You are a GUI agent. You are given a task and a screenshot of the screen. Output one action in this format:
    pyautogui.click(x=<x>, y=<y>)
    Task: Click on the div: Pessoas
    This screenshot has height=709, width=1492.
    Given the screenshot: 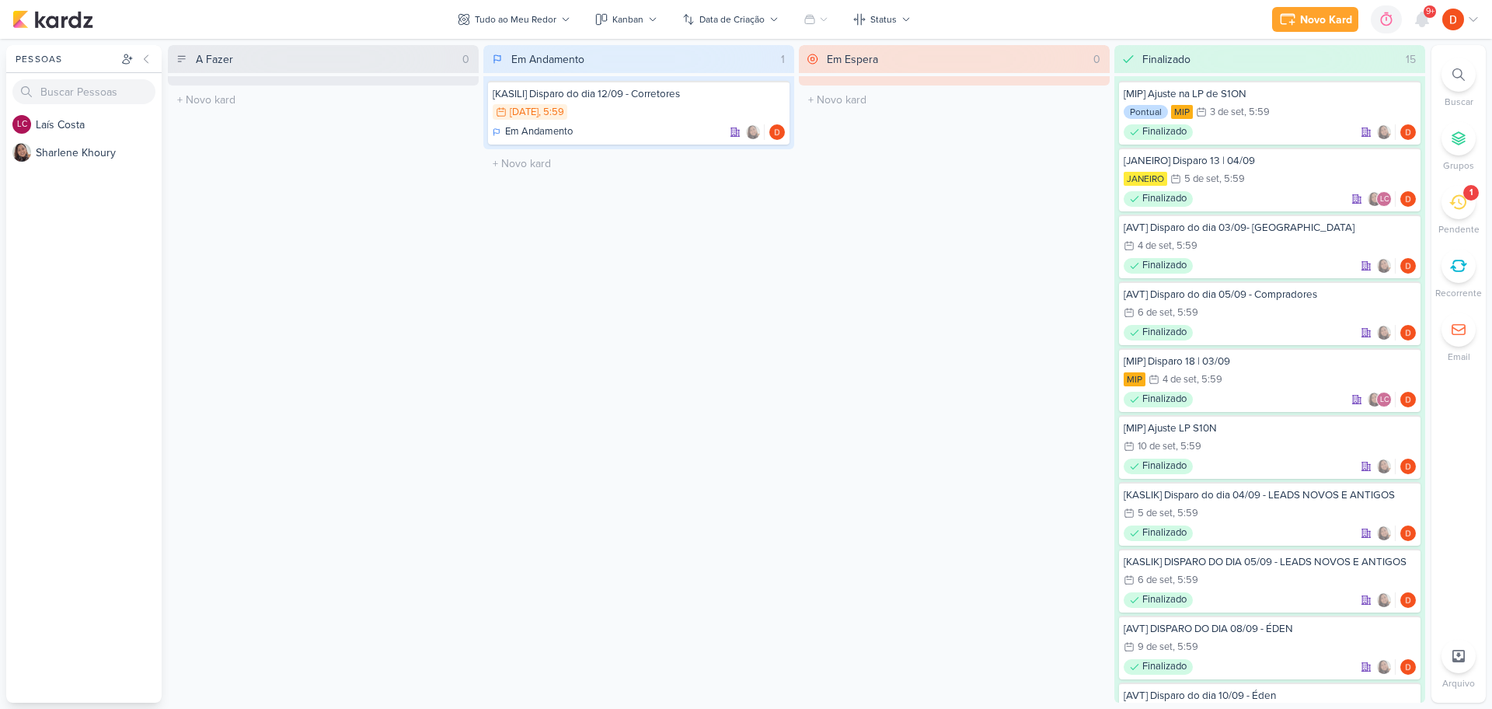 What is the action you would take?
    pyautogui.click(x=65, y=59)
    